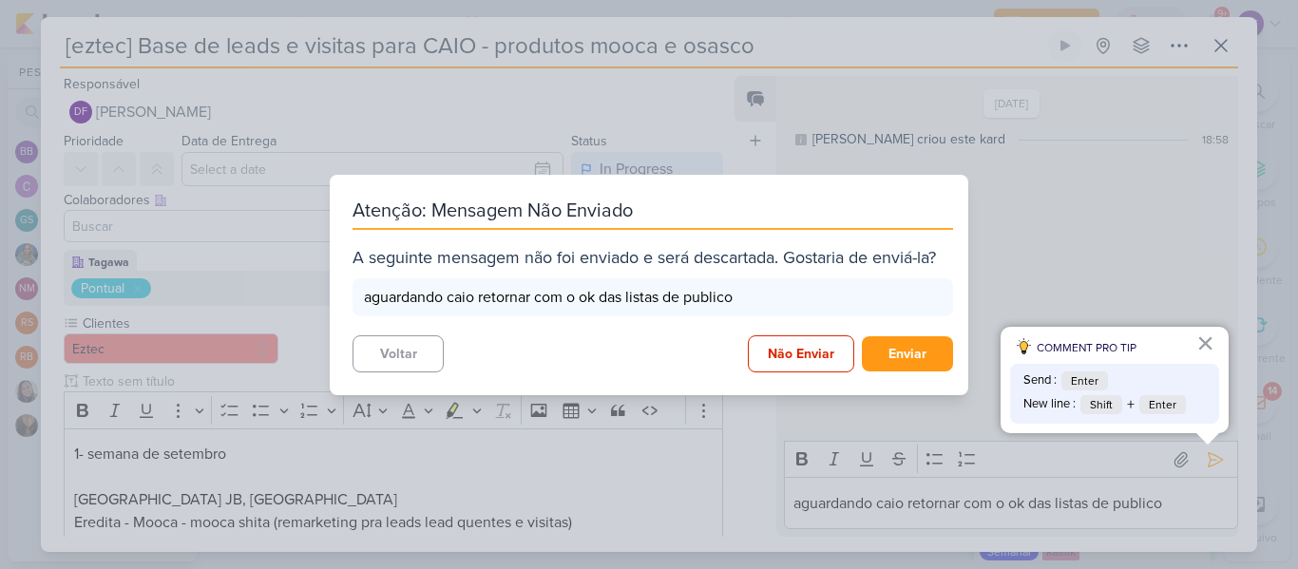  Describe the element at coordinates (653, 257) in the screenshot. I see `div: A seguinte mensagem não foi enviado e será descartada. Gostaria de enviá-la?` at that location.